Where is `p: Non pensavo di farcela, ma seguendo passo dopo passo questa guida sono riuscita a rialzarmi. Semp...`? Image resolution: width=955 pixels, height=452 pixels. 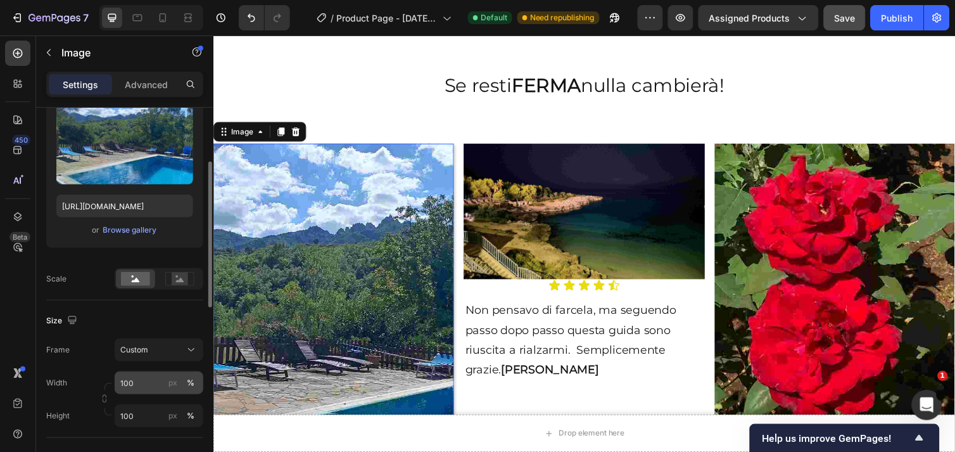 p: Non pensavo di farcela, ma seguendo passo dopo passo questa guida sono riuscita a rialzarmi. Semp... is located at coordinates (379, 312).